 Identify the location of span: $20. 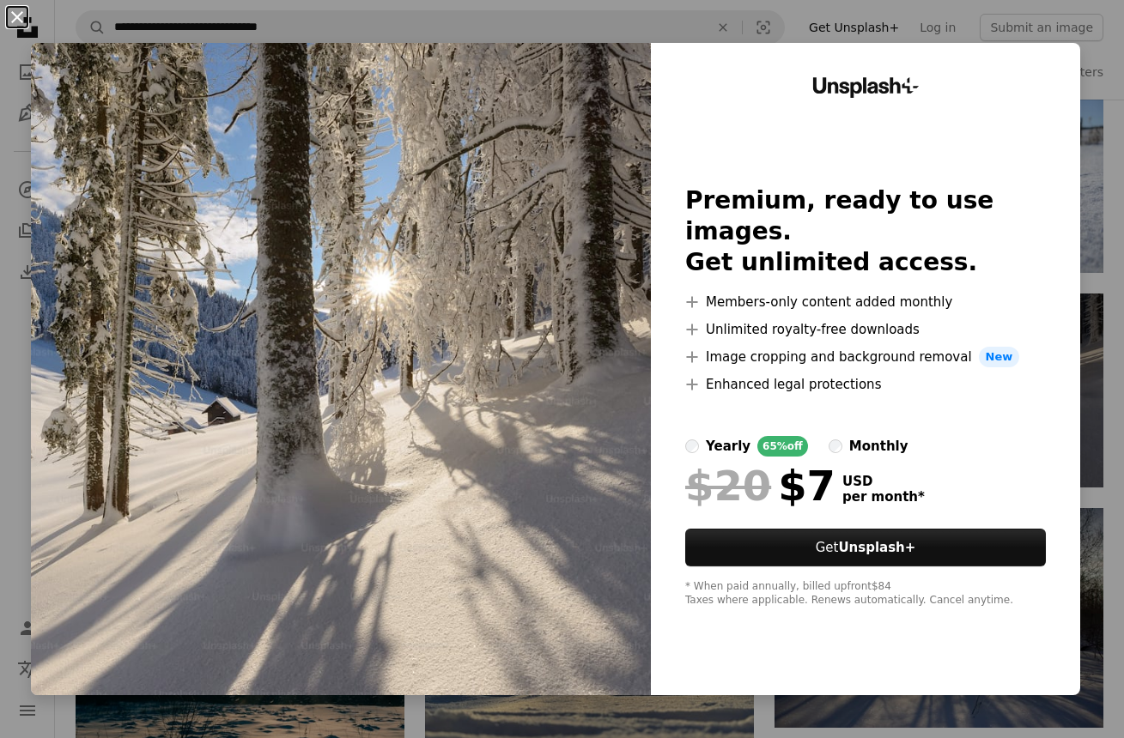
(728, 486).